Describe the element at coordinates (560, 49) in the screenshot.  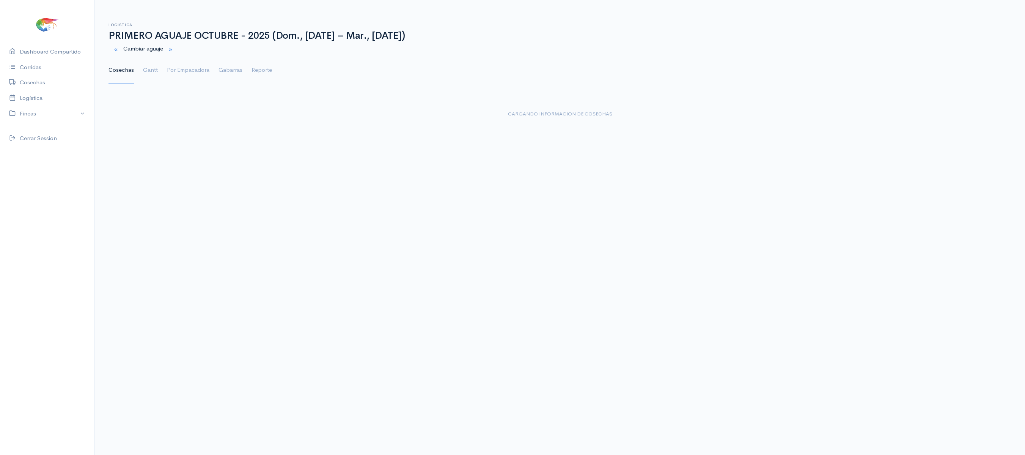
I see `div: Cambiar aguaje` at that location.